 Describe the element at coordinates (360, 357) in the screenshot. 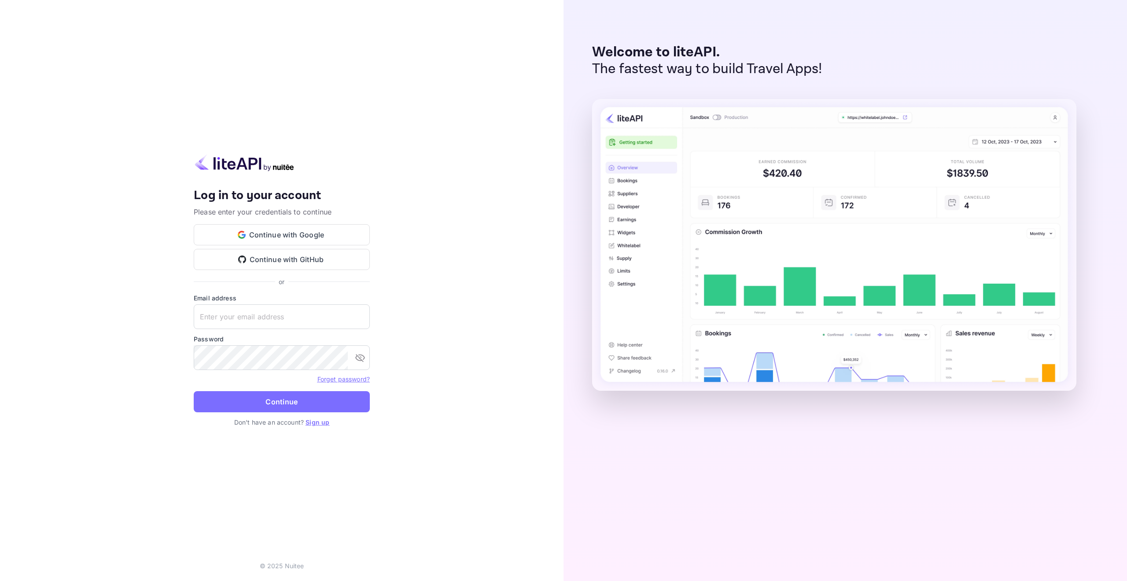

I see `button: toggle password visibility` at that location.